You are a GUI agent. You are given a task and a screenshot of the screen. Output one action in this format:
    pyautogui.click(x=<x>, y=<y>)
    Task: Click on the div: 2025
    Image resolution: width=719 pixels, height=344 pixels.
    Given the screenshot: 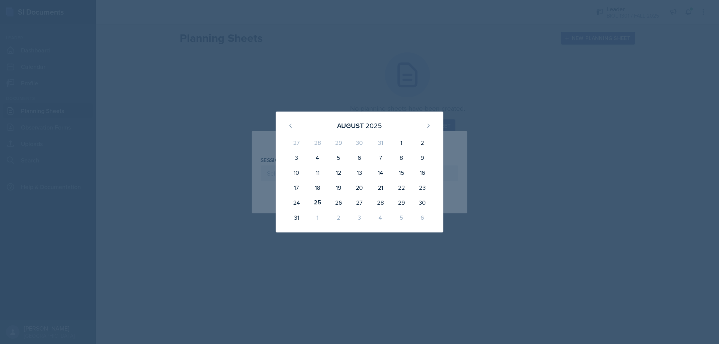 What is the action you would take?
    pyautogui.click(x=374, y=125)
    